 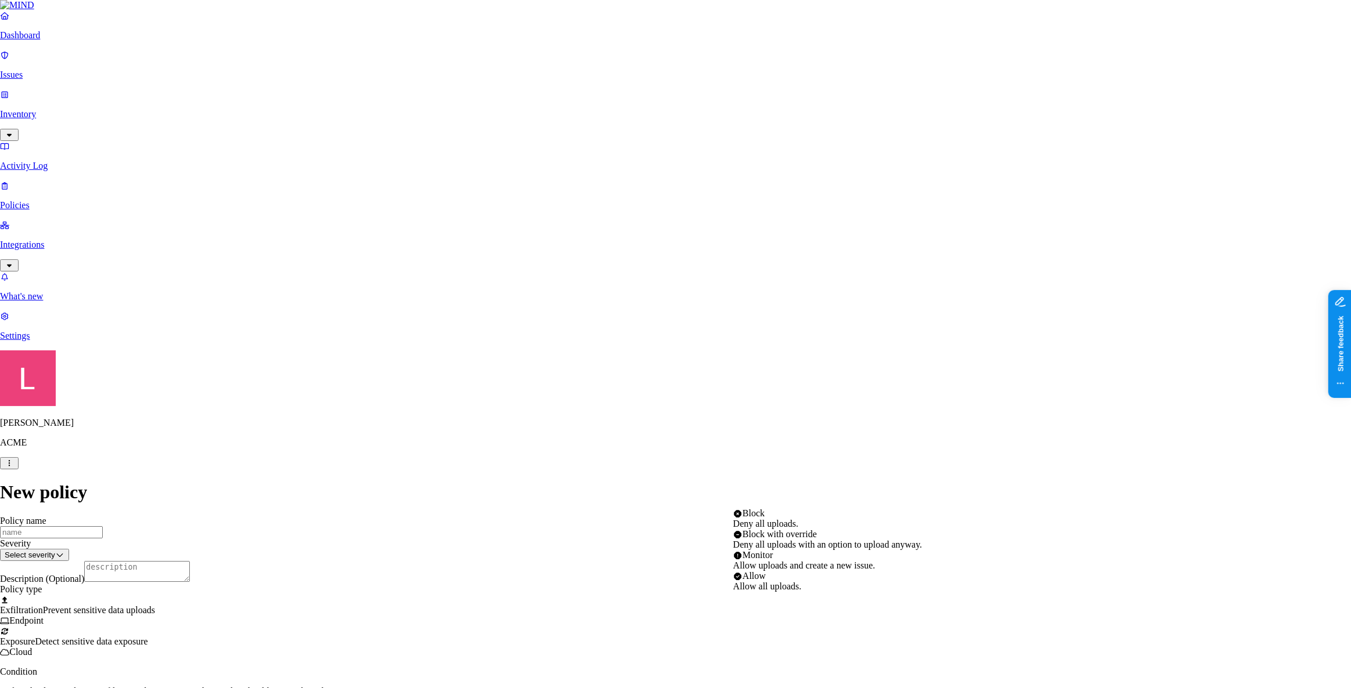 I want to click on span: Deny all uploads., so click(x=766, y=524).